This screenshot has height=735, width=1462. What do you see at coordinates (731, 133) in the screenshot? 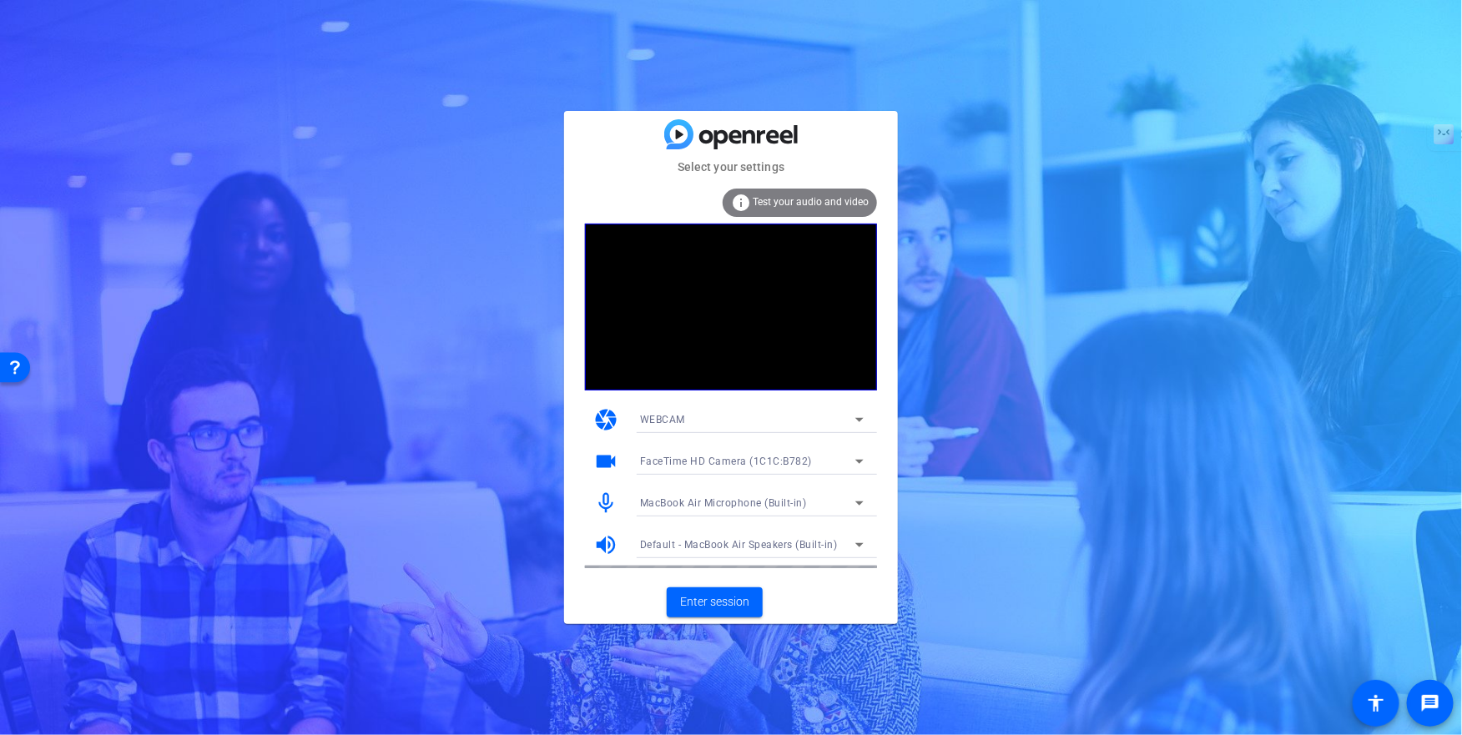
I see `img: blue-gradient.svg` at bounding box center [731, 133].